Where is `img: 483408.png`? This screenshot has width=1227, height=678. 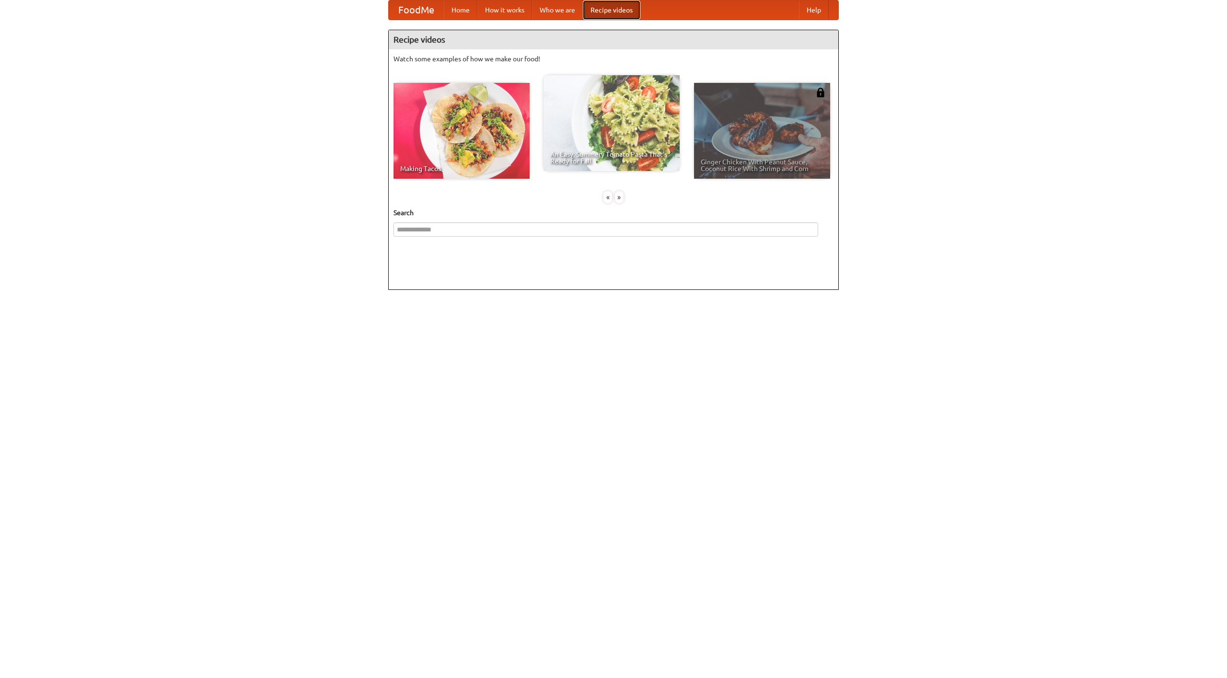
img: 483408.png is located at coordinates (820, 92).